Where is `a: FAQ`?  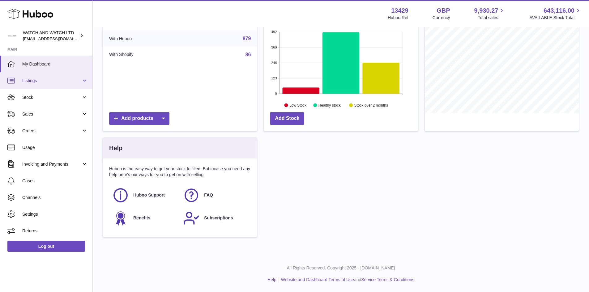 a: FAQ is located at coordinates (215, 196).